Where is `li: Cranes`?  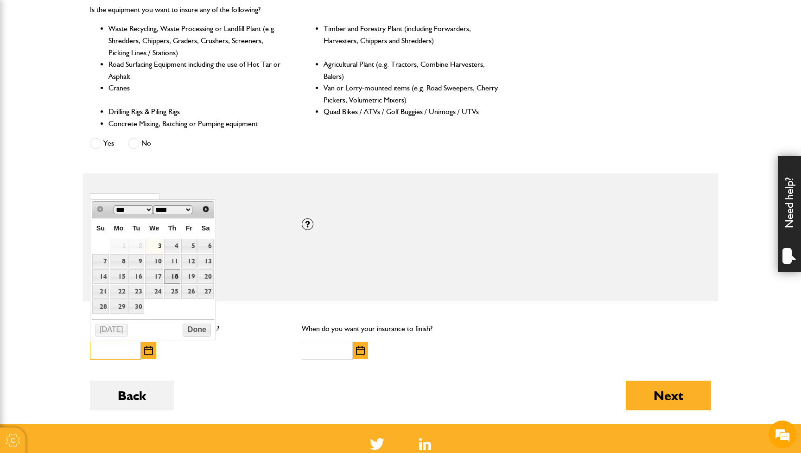
li: Cranes is located at coordinates (196, 94).